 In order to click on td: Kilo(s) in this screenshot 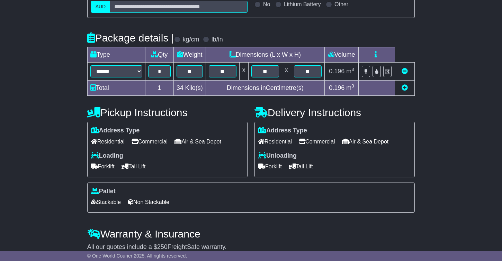, I will do `click(189, 88)`.